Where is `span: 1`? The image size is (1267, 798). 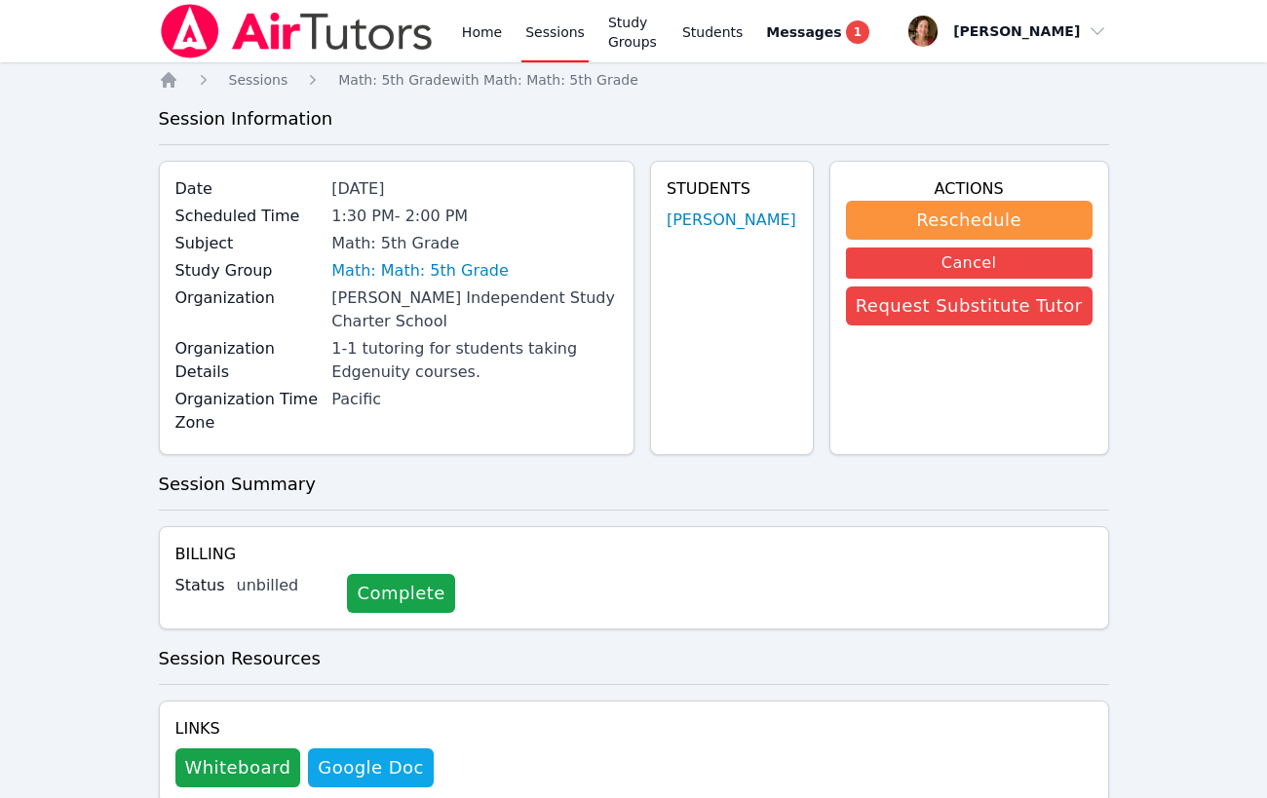
span: 1 is located at coordinates (858, 32).